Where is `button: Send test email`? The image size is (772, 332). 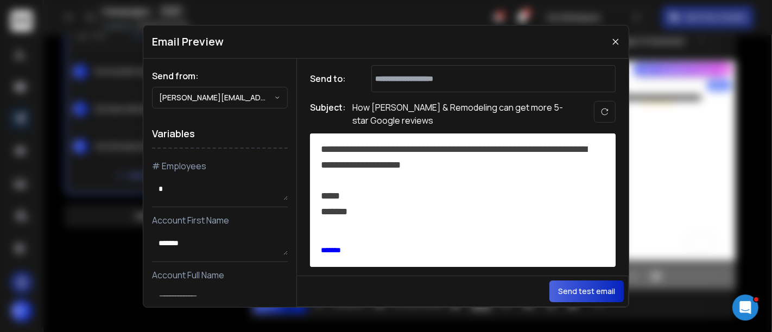 button: Send test email is located at coordinates (587, 292).